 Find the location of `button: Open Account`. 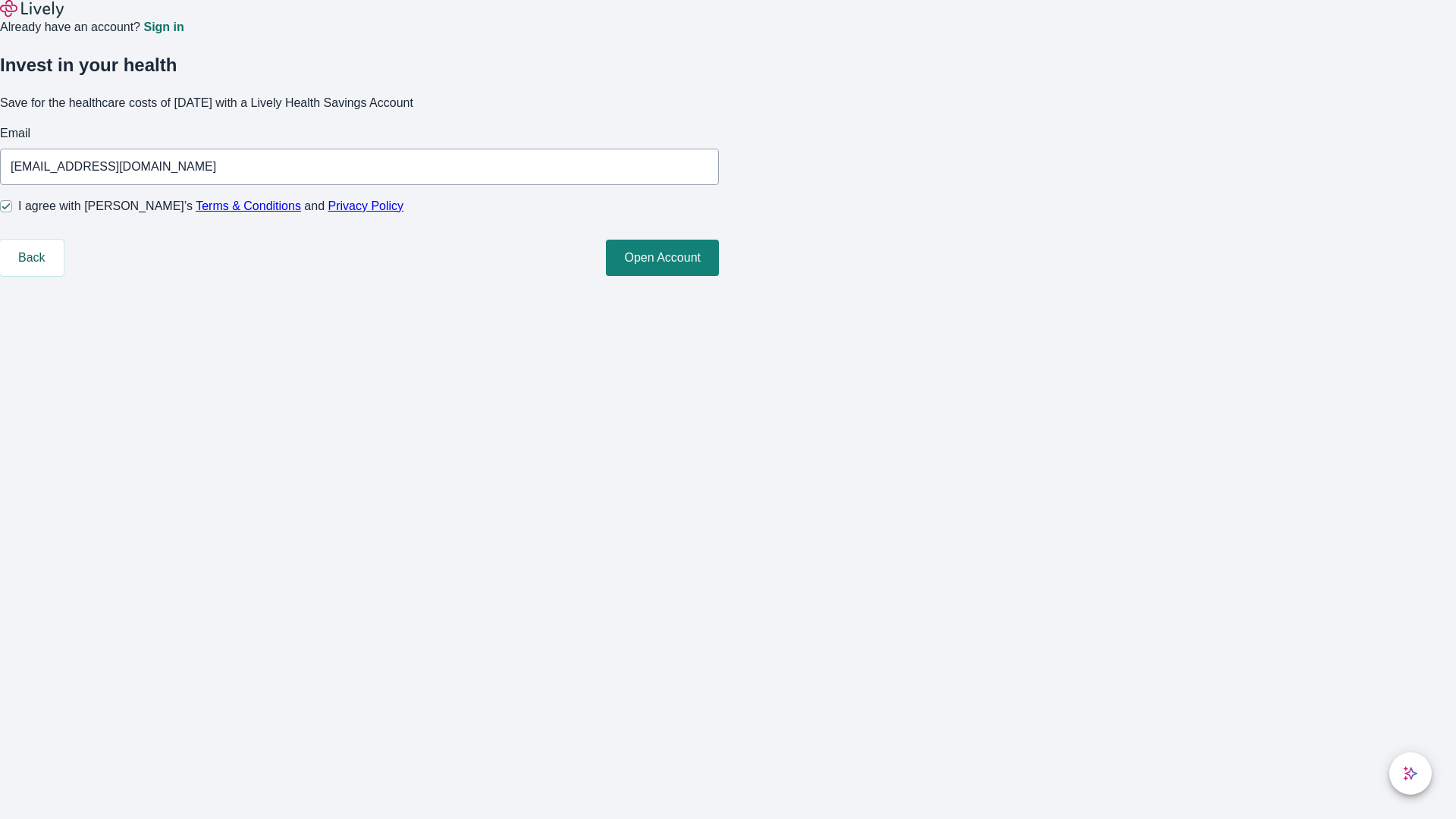

button: Open Account is located at coordinates (662, 258).